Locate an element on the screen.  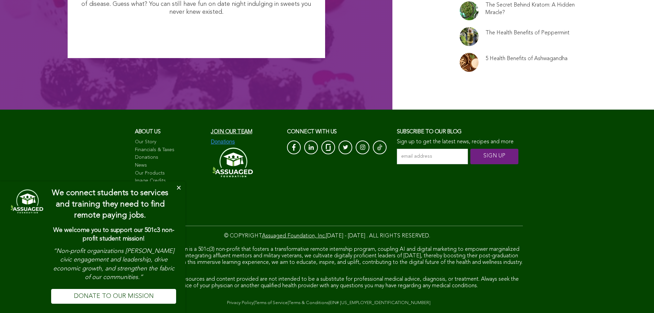
p: Sign up to get the latest news, recipes and more is located at coordinates (458, 142).